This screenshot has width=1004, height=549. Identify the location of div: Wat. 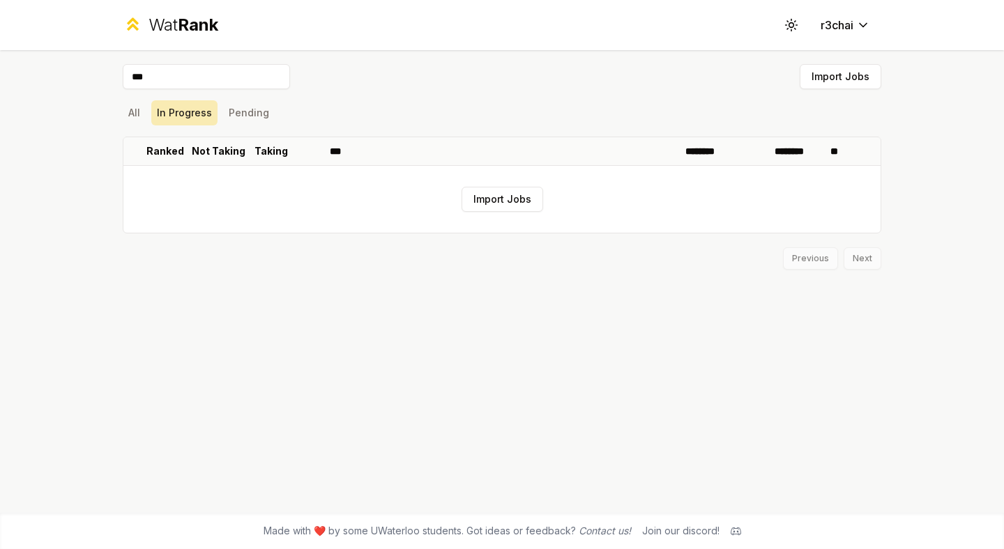
(183, 25).